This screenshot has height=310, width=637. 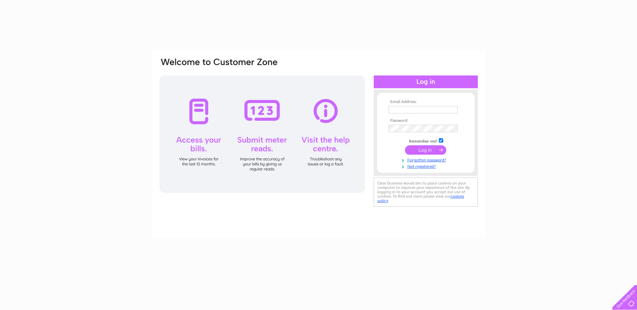 I want to click on a: Forgotten password?, so click(x=427, y=160).